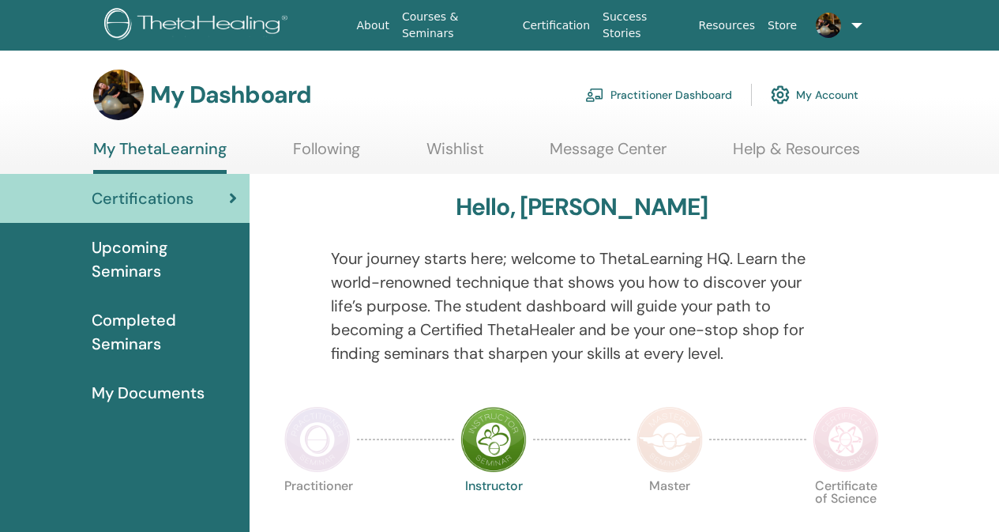 The image size is (999, 532). Describe the element at coordinates (164, 332) in the screenshot. I see `span: Completed Seminars` at that location.